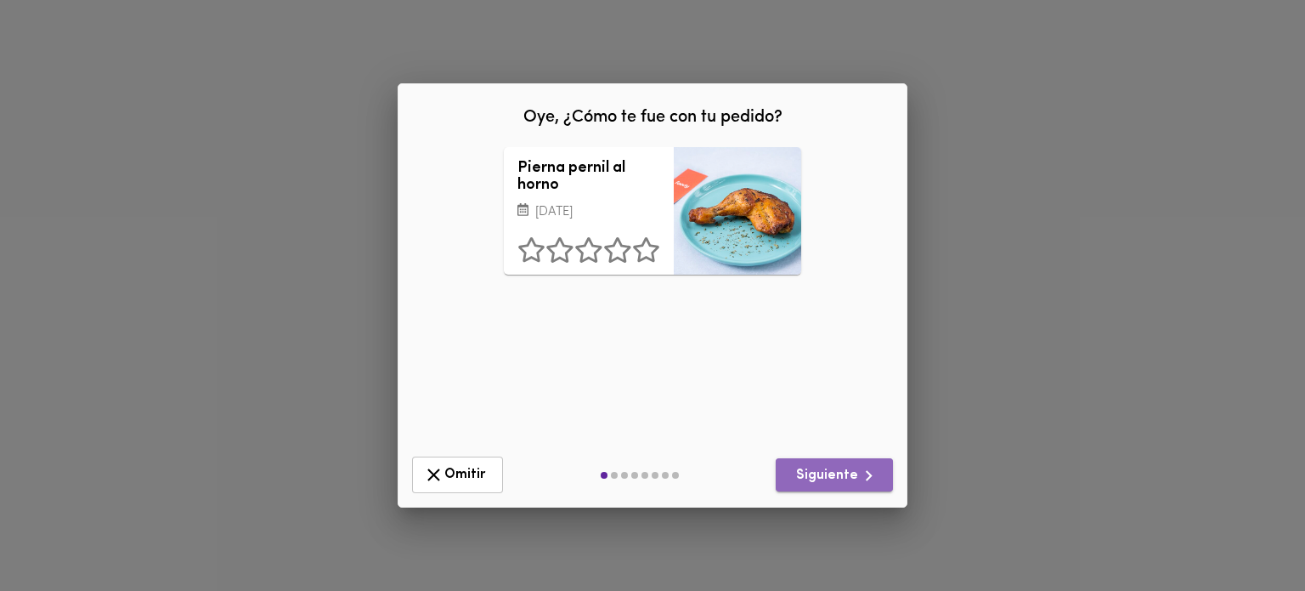 This screenshot has height=591, width=1305. I want to click on div: Pierna pernil al horno, so click(738, 211).